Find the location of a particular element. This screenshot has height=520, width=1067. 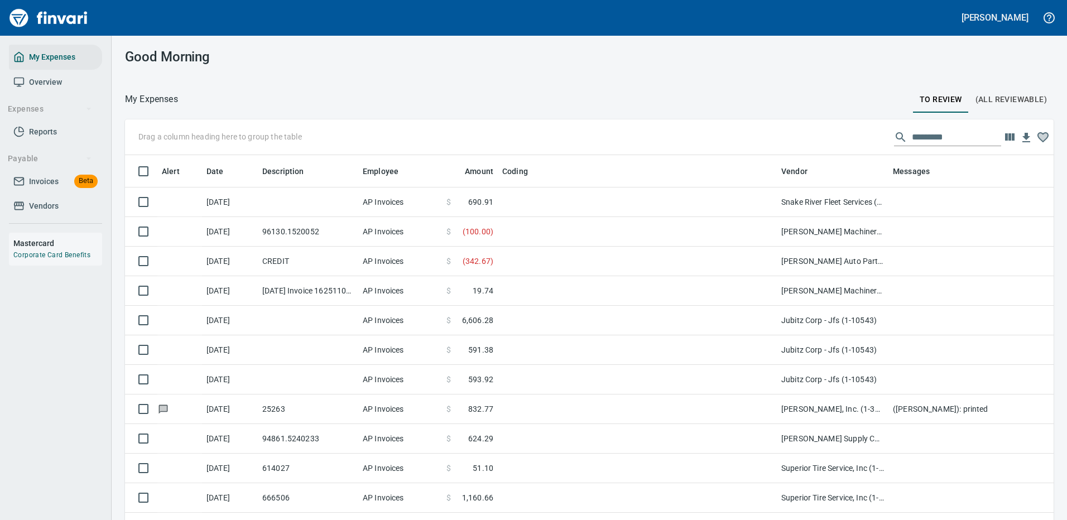

span: ( 342.67 ) is located at coordinates (478, 261).